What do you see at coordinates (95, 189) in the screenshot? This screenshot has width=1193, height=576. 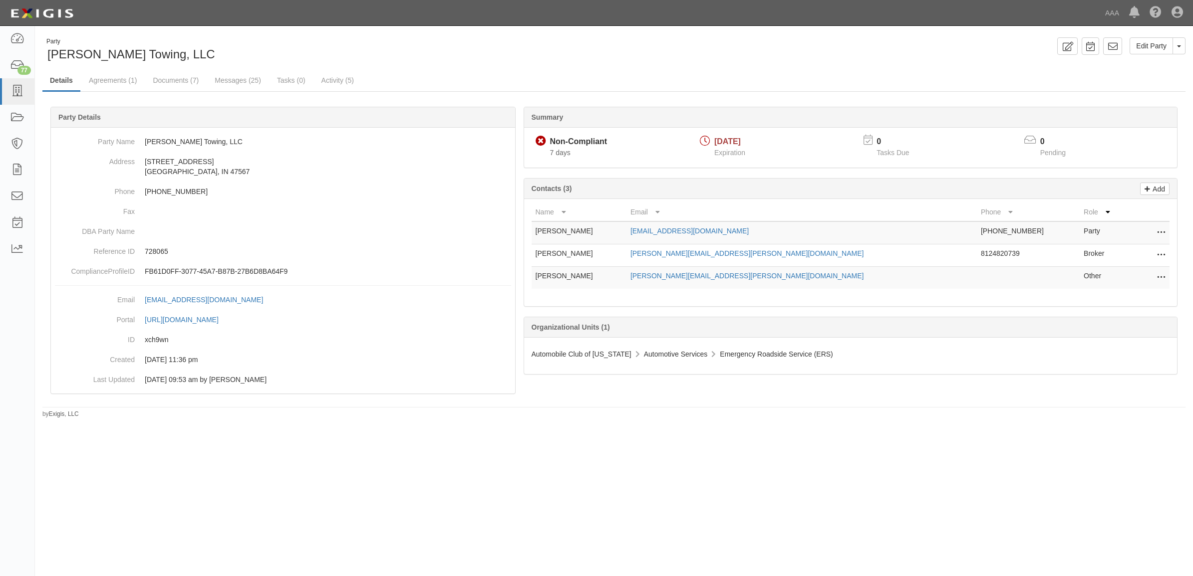 I see `dt: Phone` at bounding box center [95, 189].